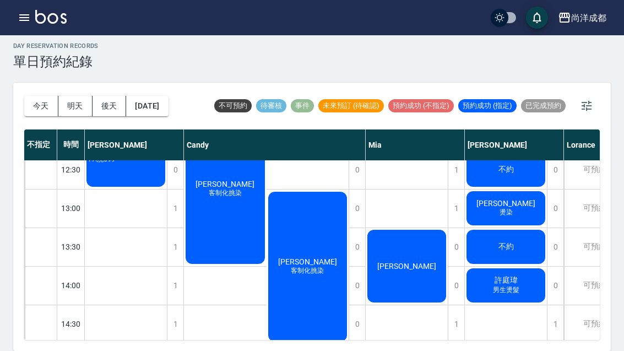 This screenshot has height=351, width=624. Describe the element at coordinates (275, 145) in the screenshot. I see `div: Candy` at that location.